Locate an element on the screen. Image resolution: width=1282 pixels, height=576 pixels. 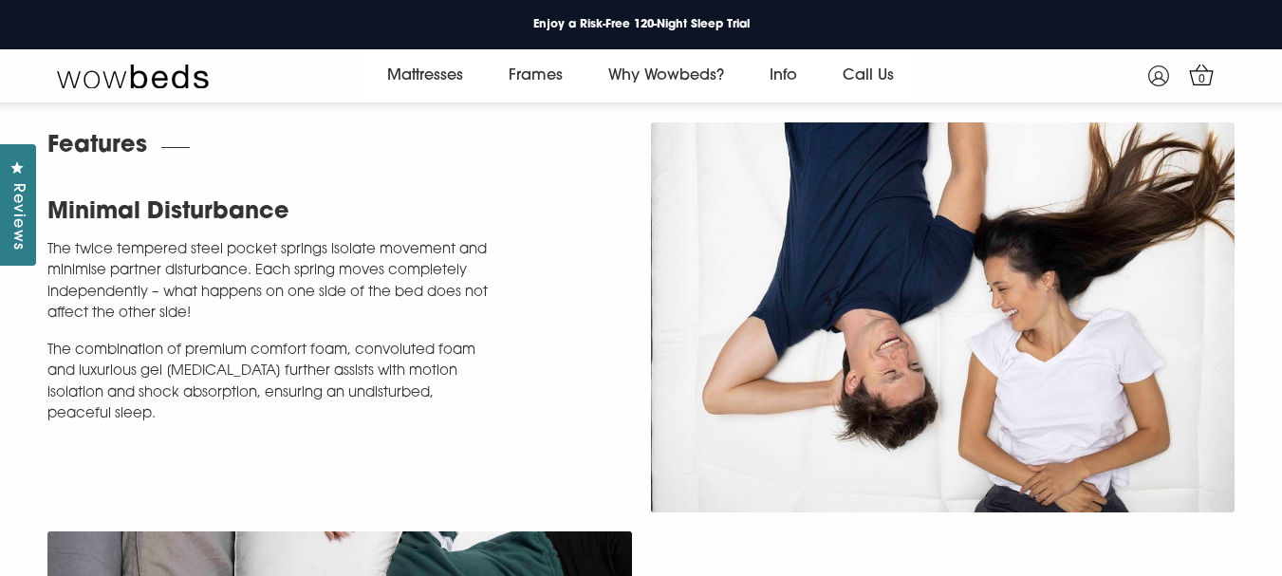
a: Why Wowbeds? is located at coordinates (666, 76).